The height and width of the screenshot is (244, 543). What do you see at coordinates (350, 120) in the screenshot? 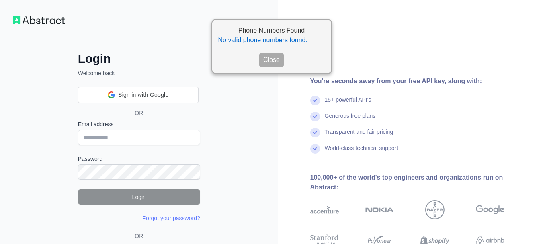
I see `div: Generous free plans` at bounding box center [350, 120].